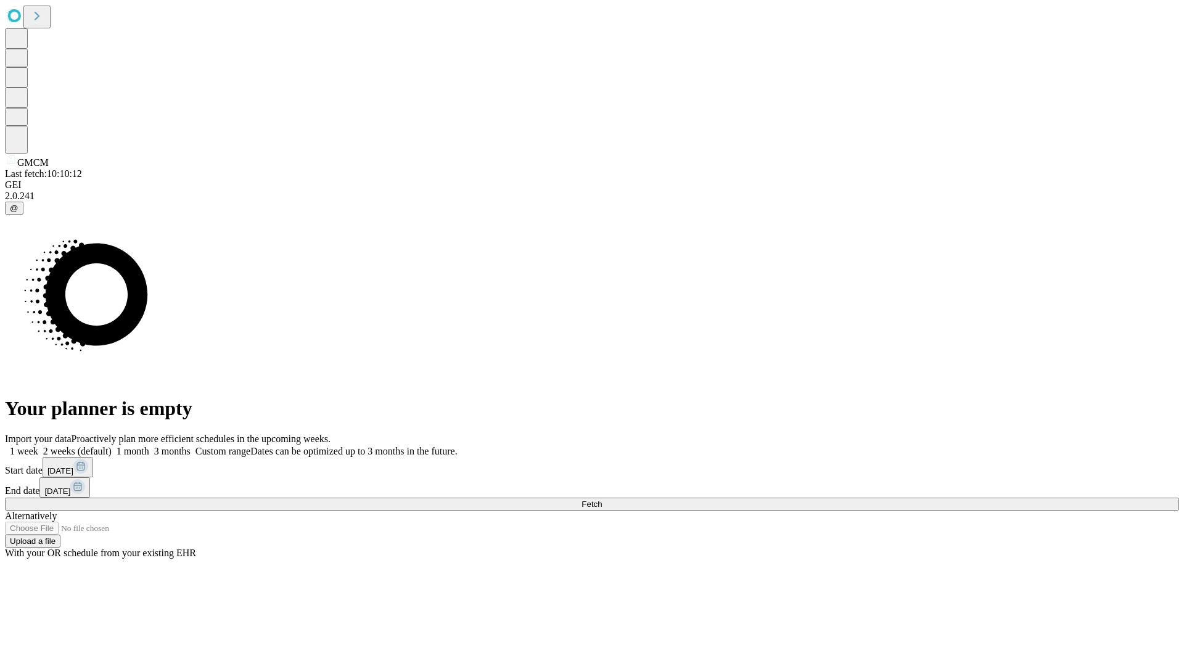 The image size is (1184, 666). I want to click on div: End date, so click(592, 487).